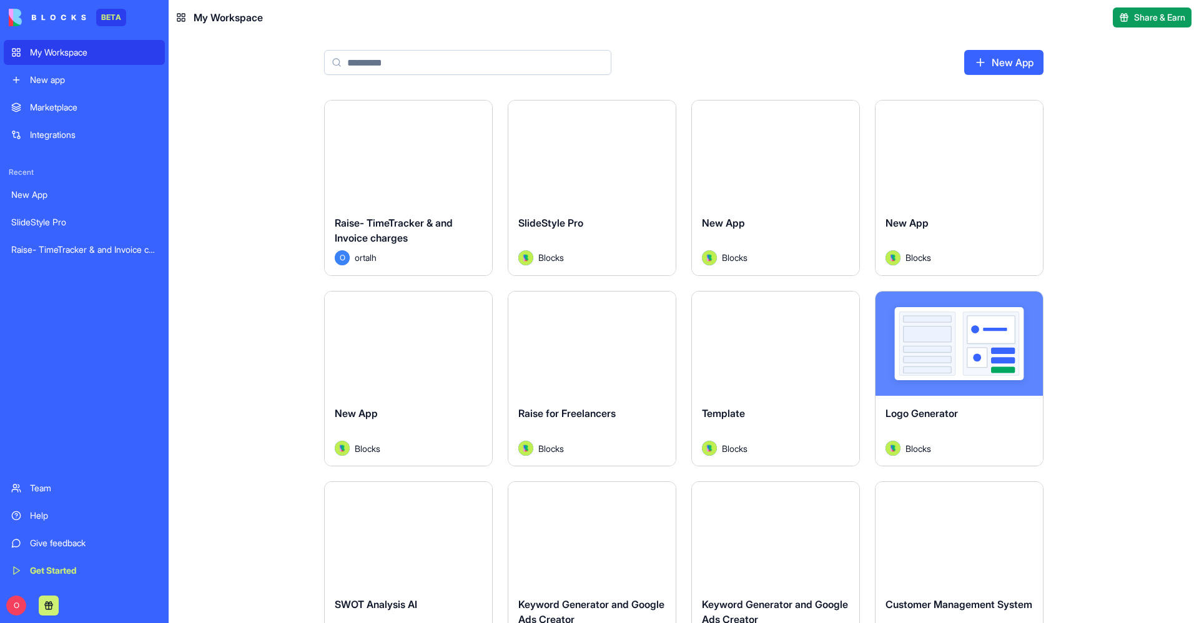 The image size is (1199, 623). Describe the element at coordinates (365, 257) in the screenshot. I see `span: ortalh` at that location.